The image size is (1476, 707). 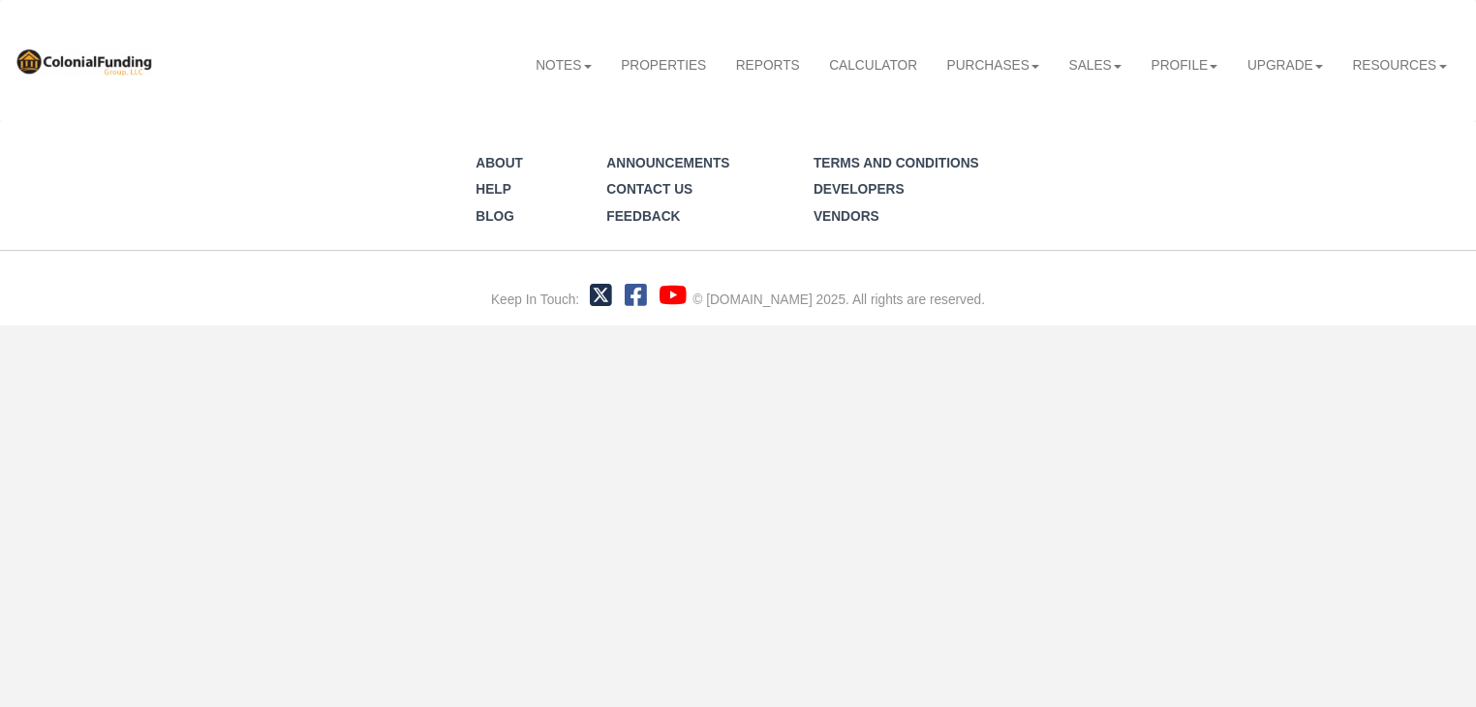 I want to click on a: Help, so click(x=493, y=189).